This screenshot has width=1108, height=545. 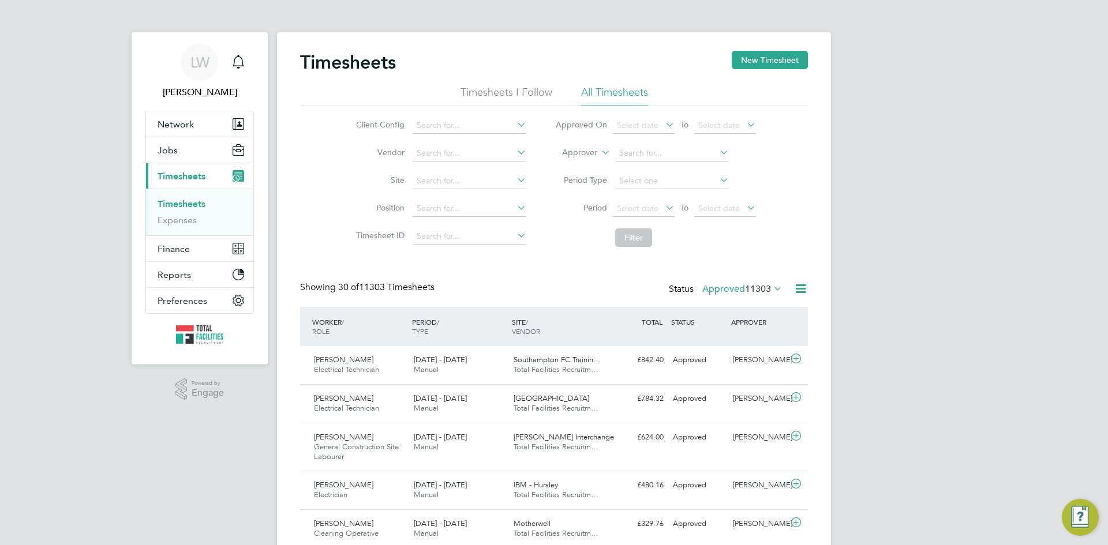 I want to click on a: Go to home page, so click(x=200, y=335).